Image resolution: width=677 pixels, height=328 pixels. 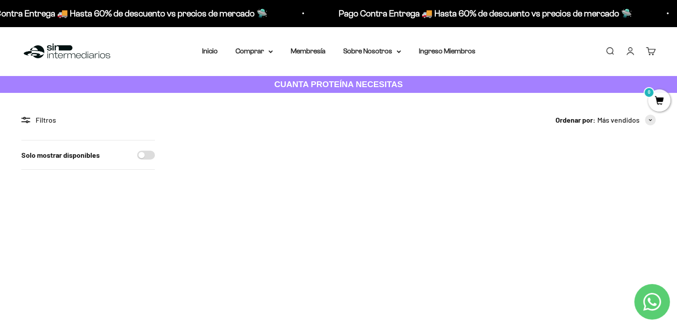 What do you see at coordinates (649, 93) in the screenshot?
I see `mark: 0` at bounding box center [649, 93].